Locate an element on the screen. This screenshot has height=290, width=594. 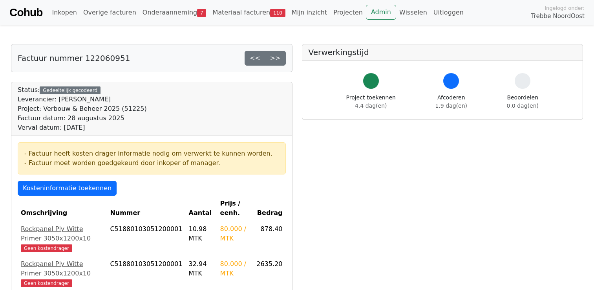
th: Prijs / eenh. is located at coordinates (235, 208).